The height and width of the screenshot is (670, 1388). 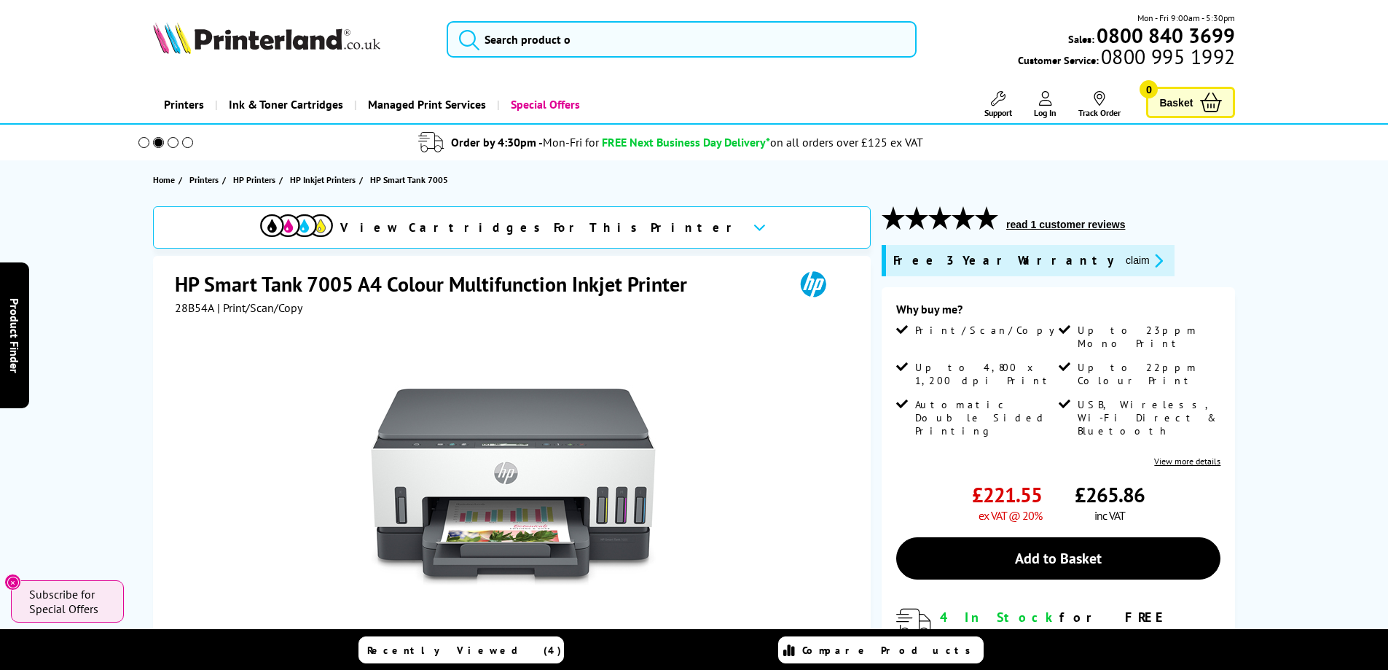 I want to click on span: ex VAT @ 20%, so click(x=1010, y=515).